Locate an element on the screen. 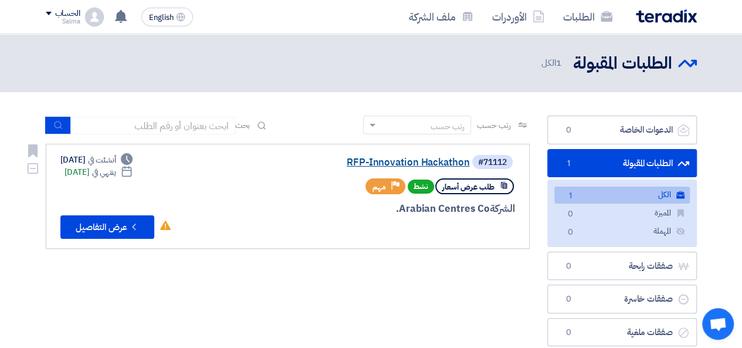 This screenshot has height=348, width=742. a: الطلبات is located at coordinates (588, 16).